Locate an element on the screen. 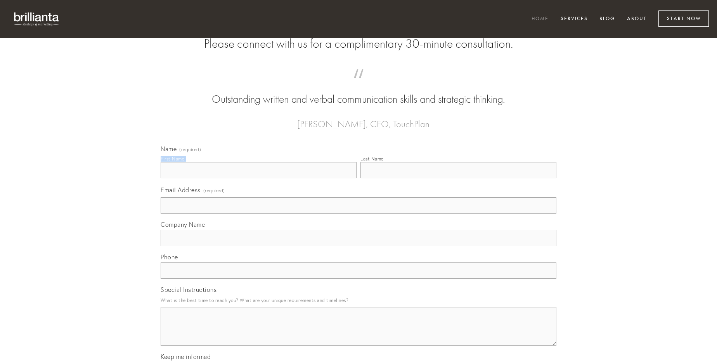 The height and width of the screenshot is (364, 717). a: Home is located at coordinates (540, 19).